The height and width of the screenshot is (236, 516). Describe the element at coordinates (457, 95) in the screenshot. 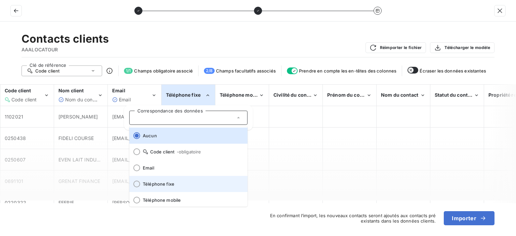

I see `th: Statut du contact (Principal)` at that location.